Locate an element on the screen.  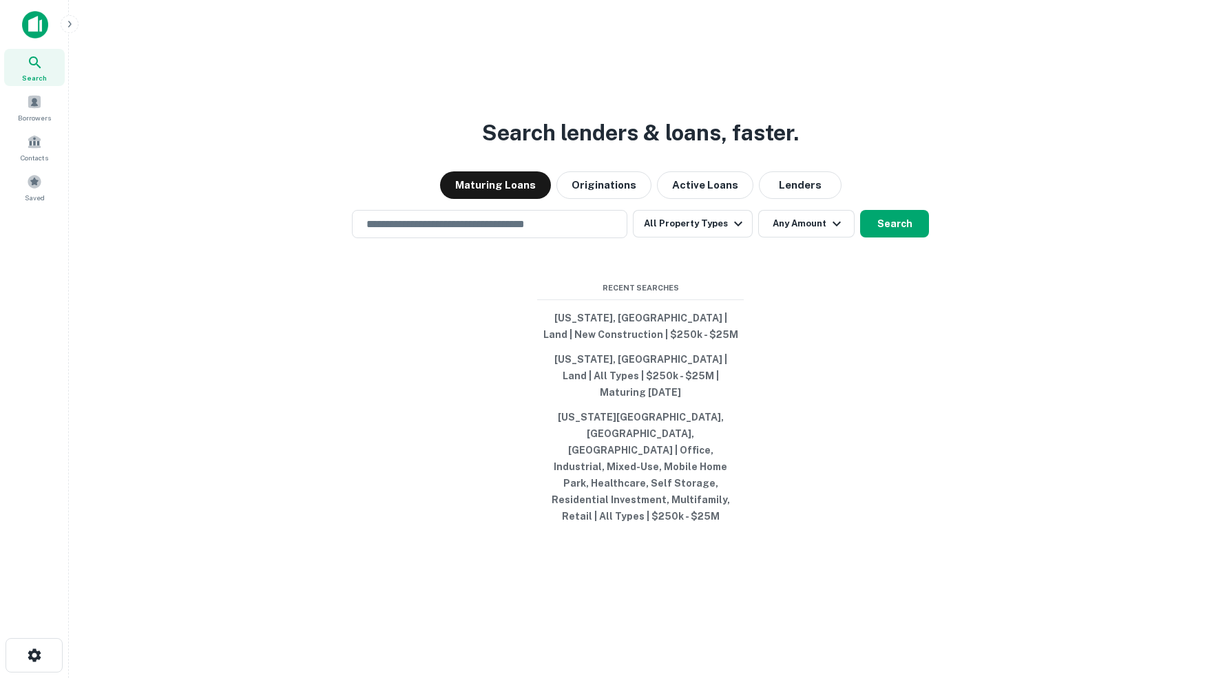
span: Search is located at coordinates (34, 78).